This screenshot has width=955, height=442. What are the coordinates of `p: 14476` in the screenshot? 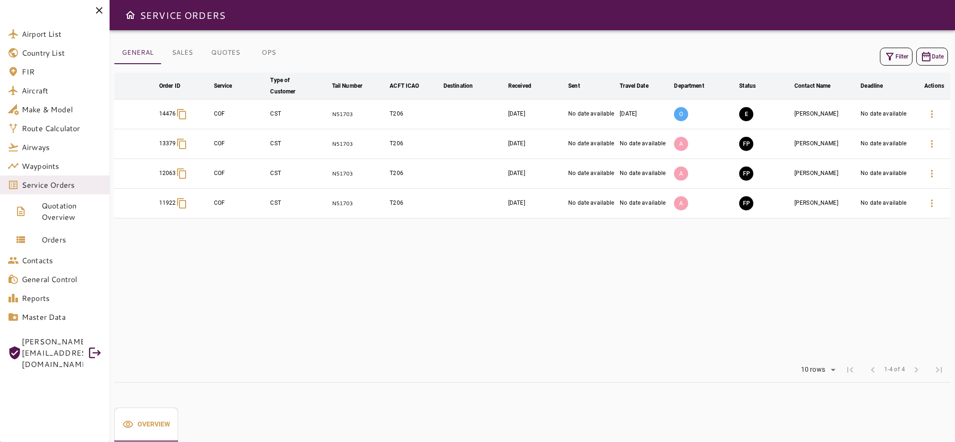 It's located at (168, 114).